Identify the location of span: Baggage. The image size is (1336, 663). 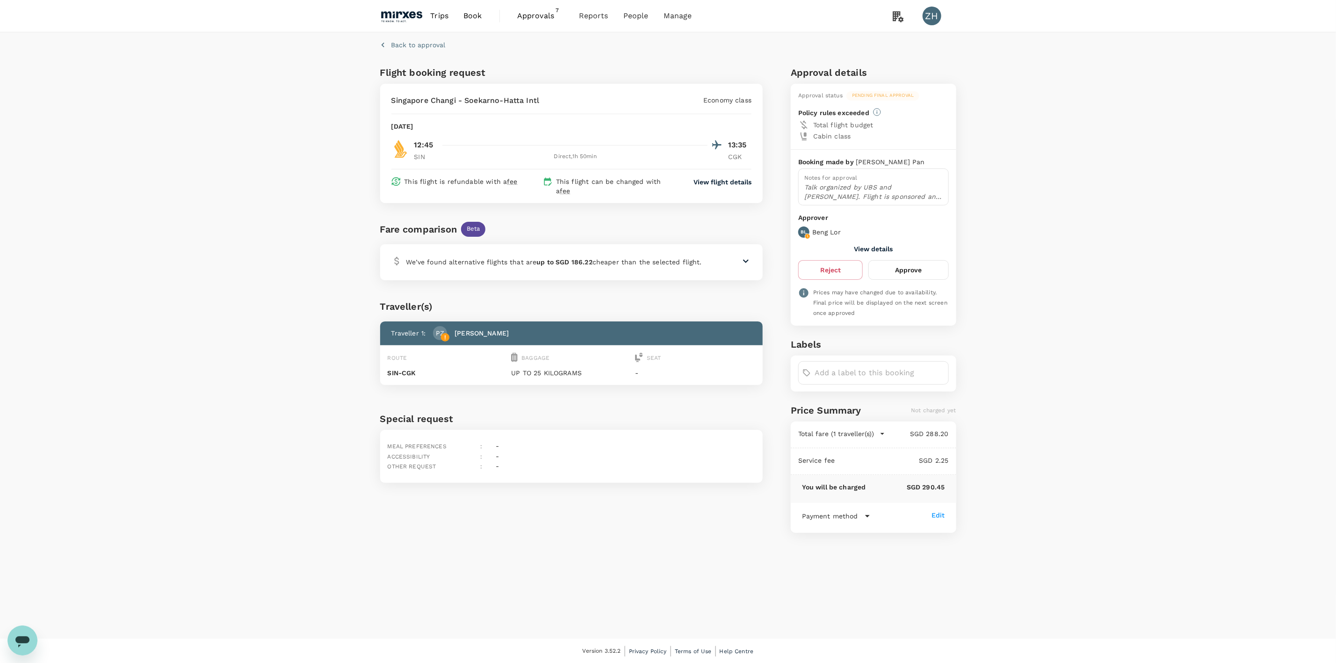
(536, 358).